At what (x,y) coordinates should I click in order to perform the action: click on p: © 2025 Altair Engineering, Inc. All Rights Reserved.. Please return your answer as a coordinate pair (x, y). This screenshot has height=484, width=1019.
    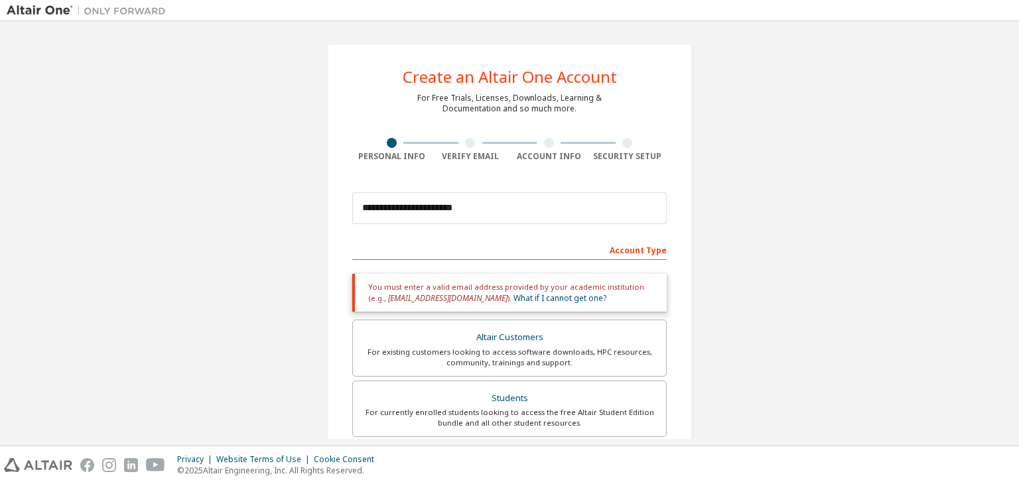
    Looking at the image, I should click on (279, 470).